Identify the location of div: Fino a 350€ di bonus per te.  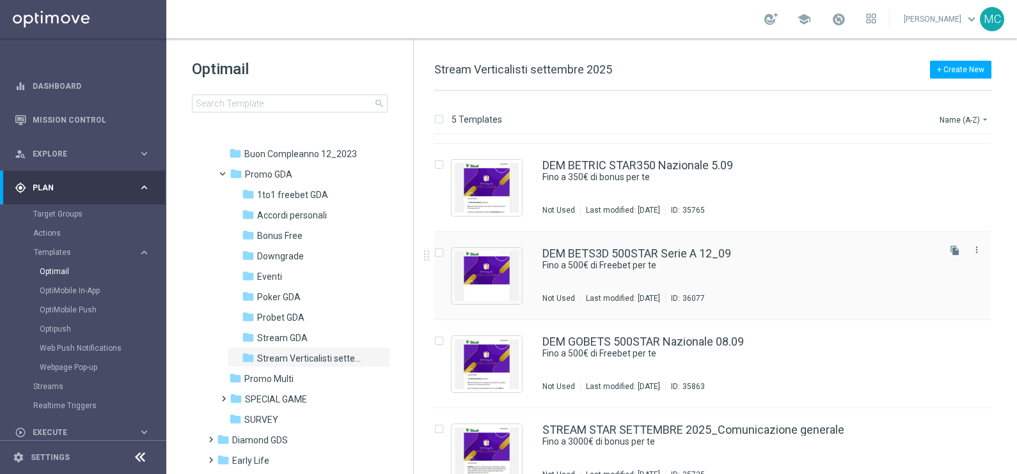
(739, 177).